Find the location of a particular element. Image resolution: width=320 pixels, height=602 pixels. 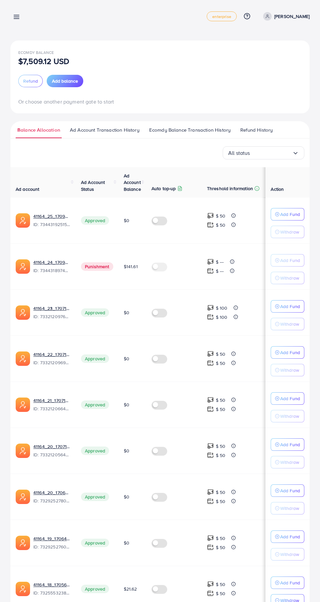

a: 41164_20_1707142368069 is located at coordinates (52, 447).